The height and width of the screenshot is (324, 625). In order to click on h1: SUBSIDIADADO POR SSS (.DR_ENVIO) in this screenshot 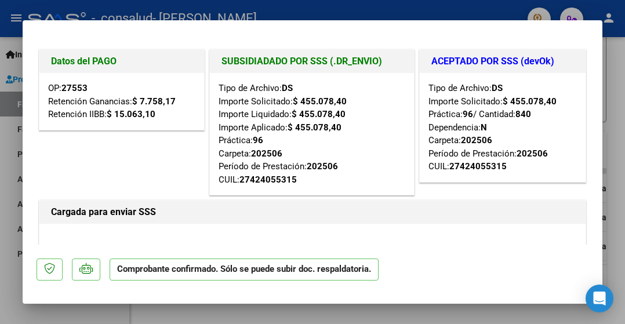, I will do `click(311, 61)`.